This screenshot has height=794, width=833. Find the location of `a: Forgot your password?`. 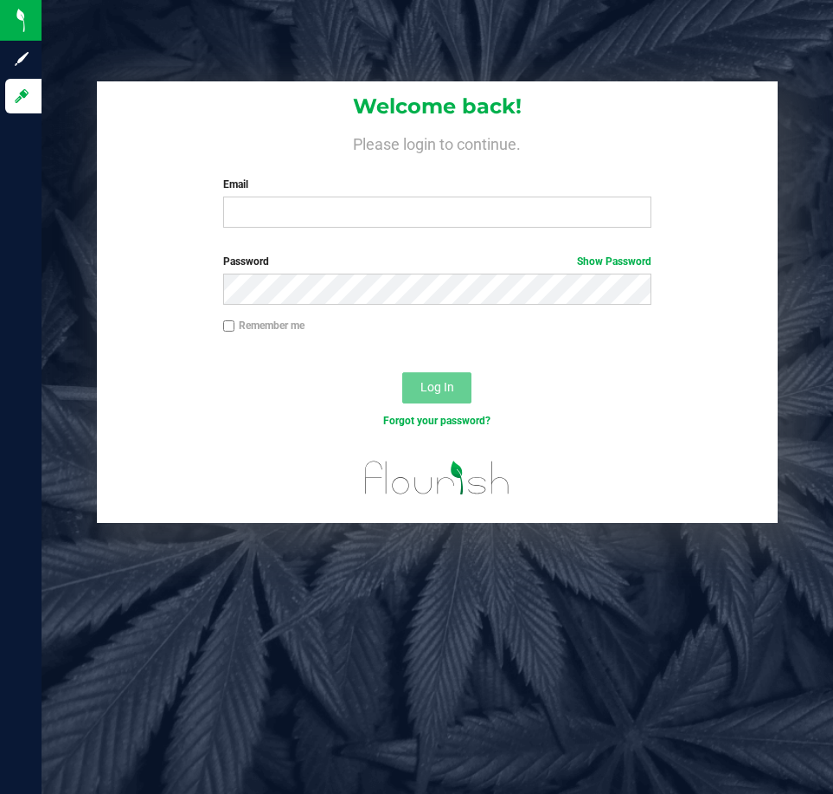

a: Forgot your password? is located at coordinates (437, 421).